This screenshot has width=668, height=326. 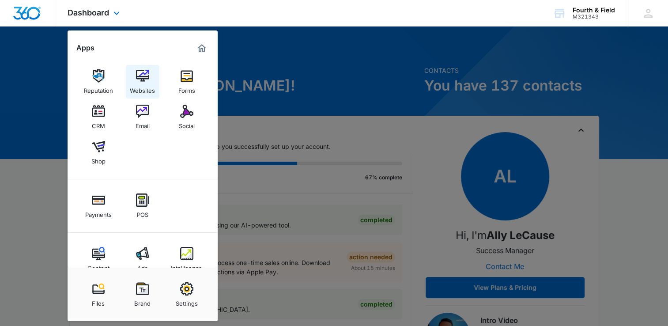 What do you see at coordinates (98, 301) in the screenshot?
I see `div: Files` at bounding box center [98, 301].